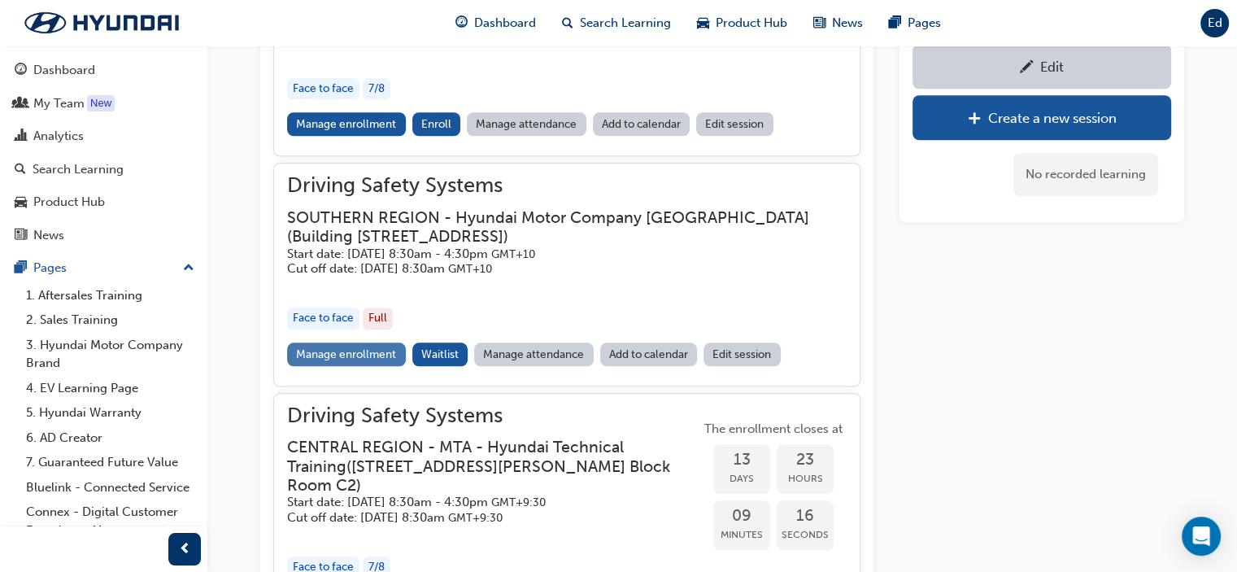  I want to click on div: Pages, so click(50, 268).